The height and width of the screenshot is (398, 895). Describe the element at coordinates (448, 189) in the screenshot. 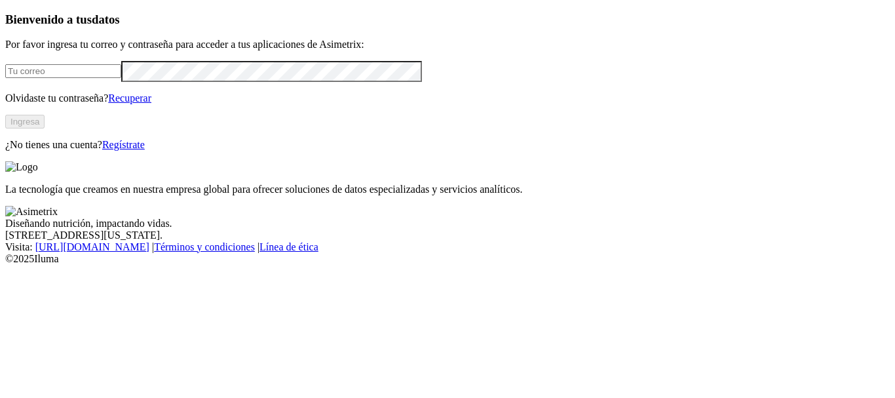

I see `p: La tecnología que creamos en nuestra empresa global para ofrecer soluciones de datos especializad...` at that location.